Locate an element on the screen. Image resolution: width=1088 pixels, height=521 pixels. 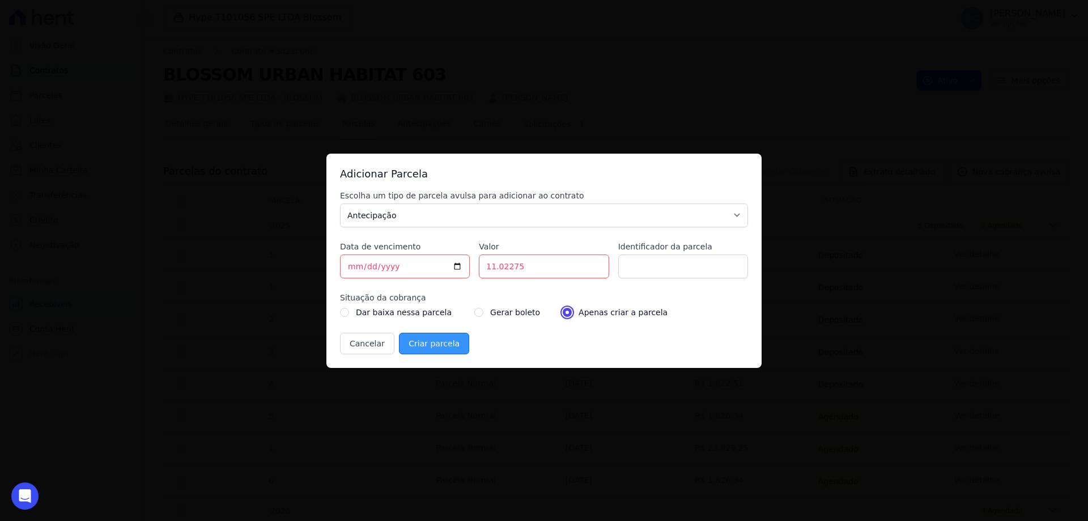
div: Open Intercom Messenger is located at coordinates (25, 496).